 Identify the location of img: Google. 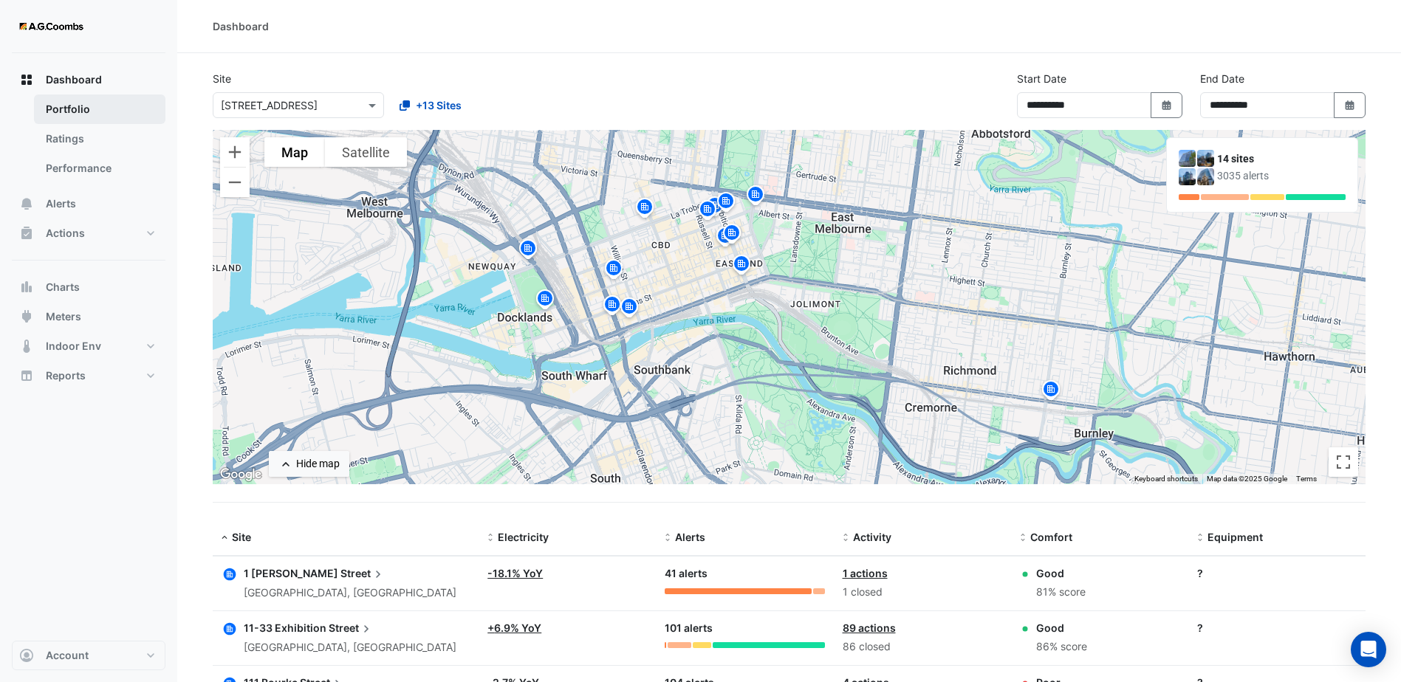
(241, 475).